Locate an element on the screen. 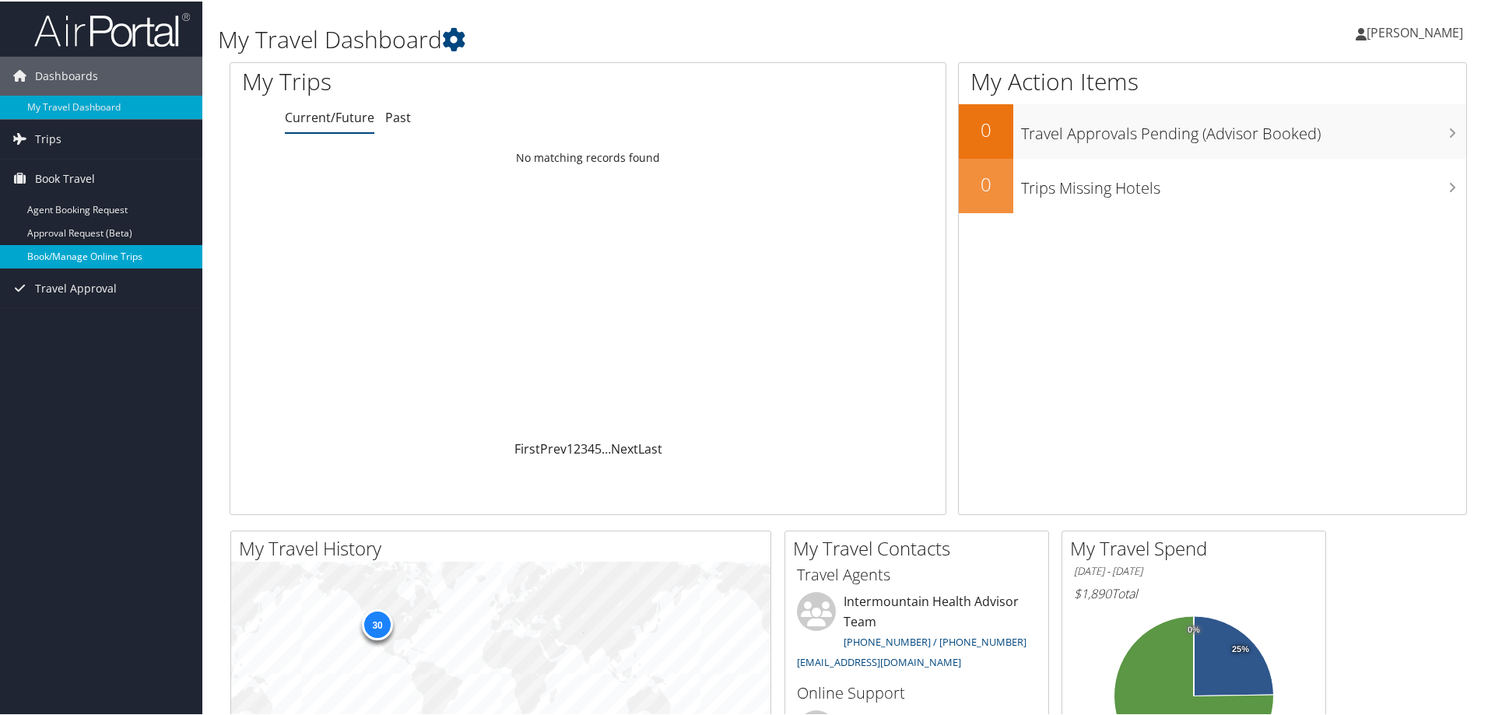  a: 4 is located at coordinates (590, 447).